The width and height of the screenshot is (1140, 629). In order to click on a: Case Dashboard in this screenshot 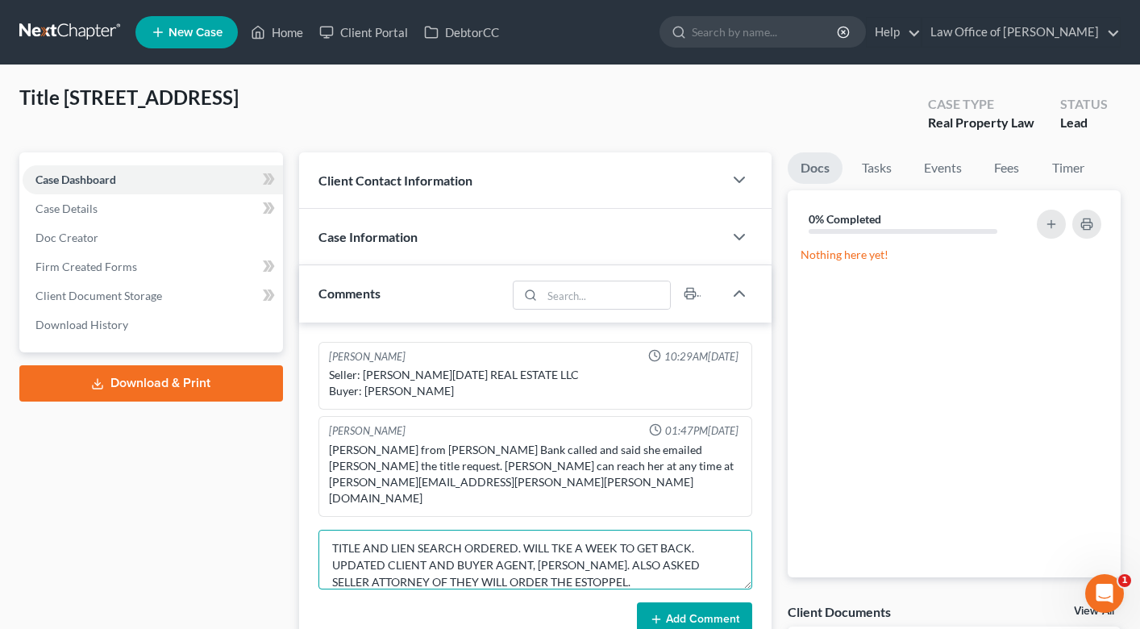, I will do `click(152, 180)`.